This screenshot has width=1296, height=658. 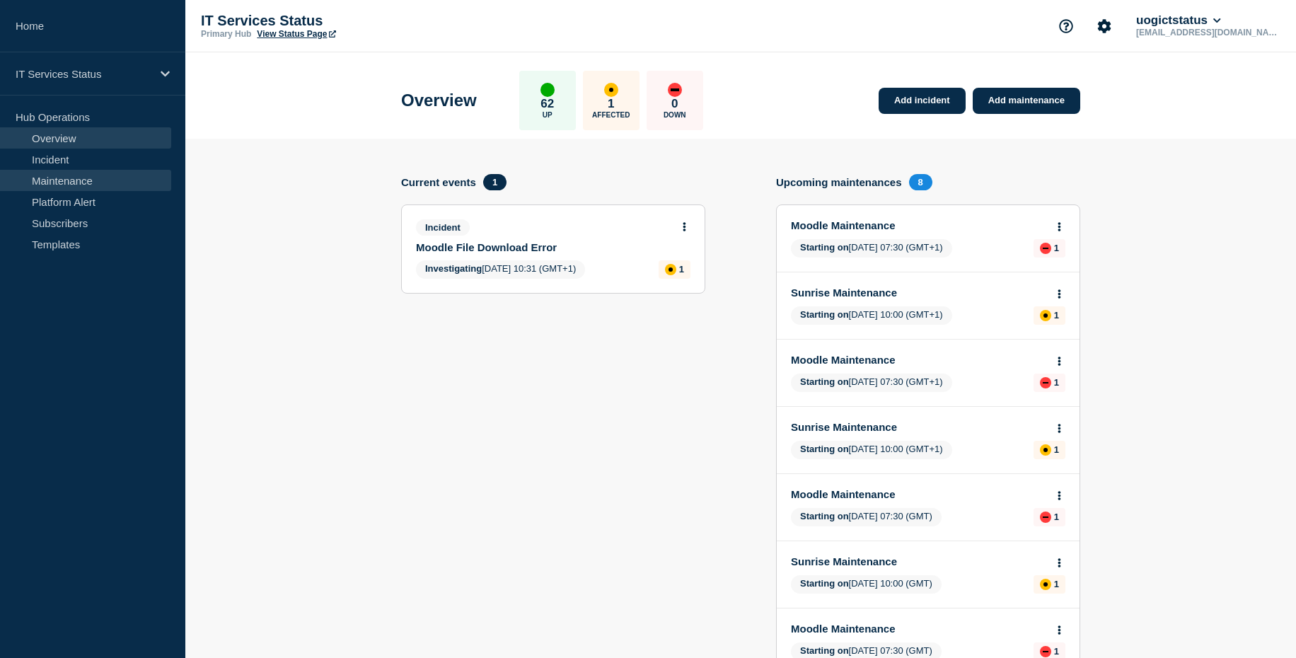 What do you see at coordinates (296, 34) in the screenshot?
I see `a: View Status Page` at bounding box center [296, 34].